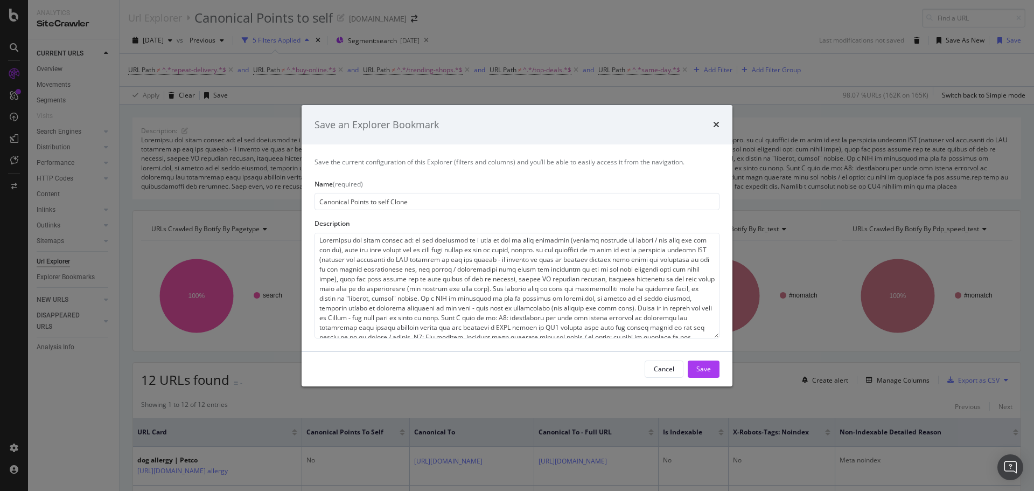 The height and width of the screenshot is (491, 1034). What do you see at coordinates (517, 162) in the screenshot?
I see `div: Save the current configuration of this Explorer (filters and columns) and you’ll be able to easil...` at bounding box center [517, 162].